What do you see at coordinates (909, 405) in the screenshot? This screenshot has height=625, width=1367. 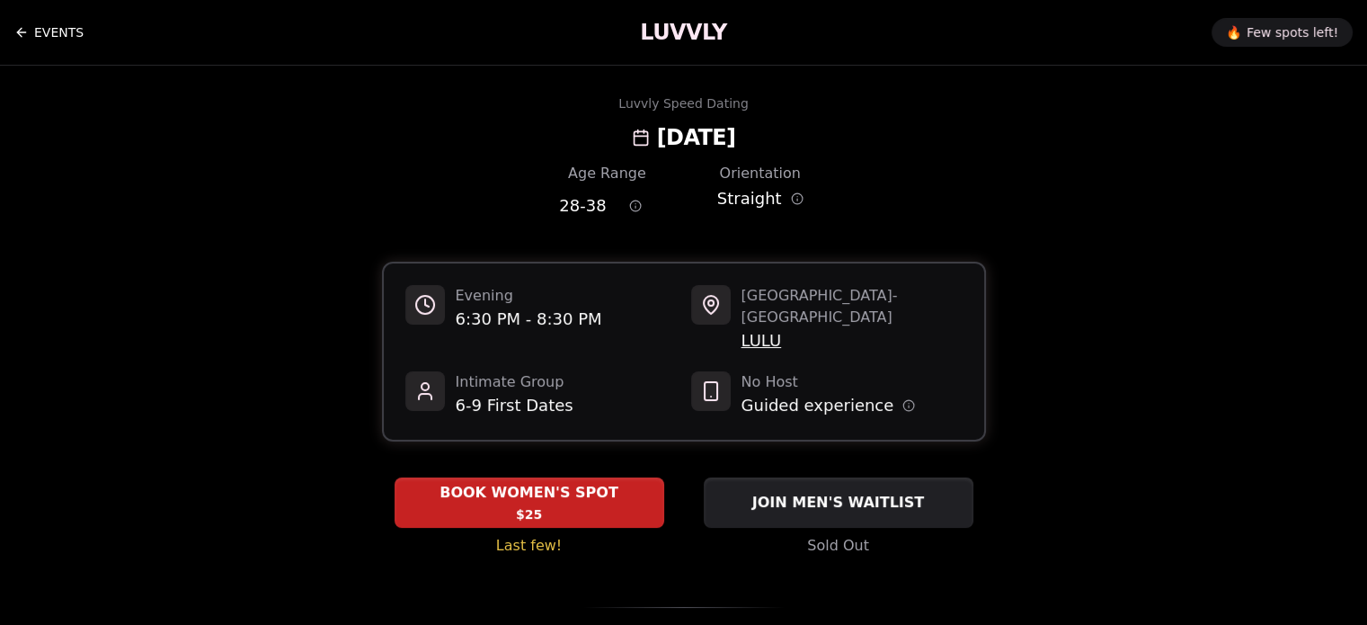 I see `button: Host information` at bounding box center [909, 405].